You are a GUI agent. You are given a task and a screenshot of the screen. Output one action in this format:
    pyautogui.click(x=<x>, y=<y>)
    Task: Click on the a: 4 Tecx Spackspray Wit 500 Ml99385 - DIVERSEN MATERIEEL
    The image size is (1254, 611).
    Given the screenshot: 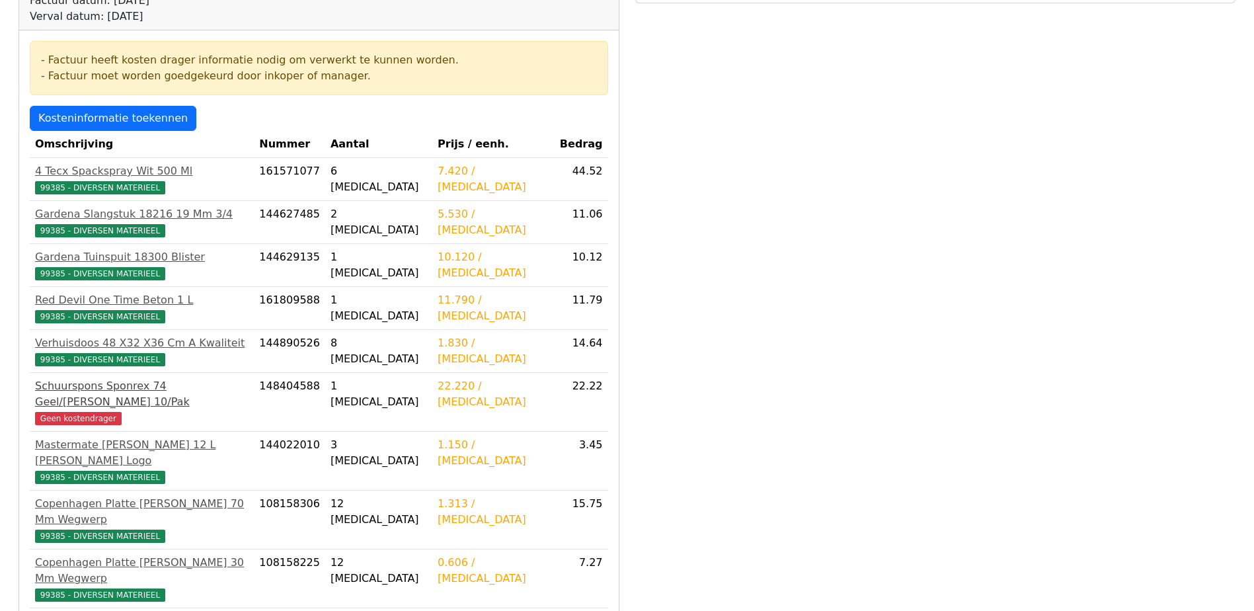 What is the action you would take?
    pyautogui.click(x=142, y=179)
    